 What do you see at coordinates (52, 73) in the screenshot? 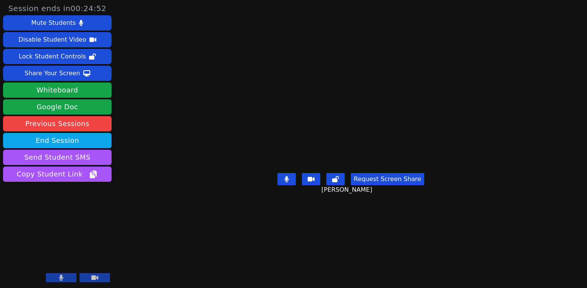
I see `div: Share Your Screen` at bounding box center [52, 73].